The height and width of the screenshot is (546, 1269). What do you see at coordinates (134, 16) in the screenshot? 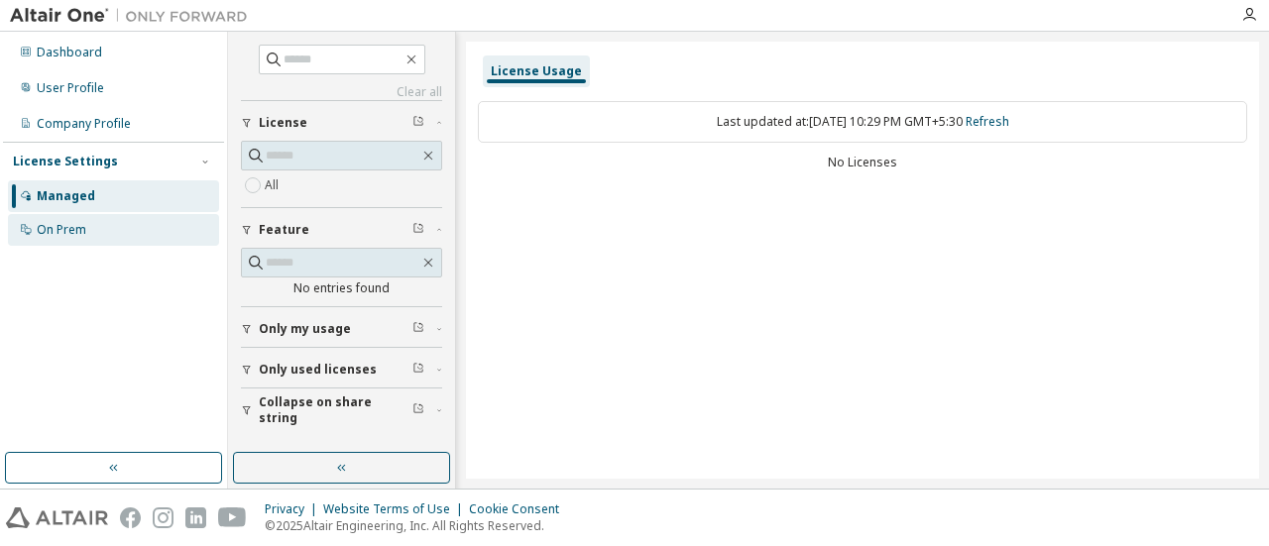
I see `img: Altair One` at bounding box center [134, 16].